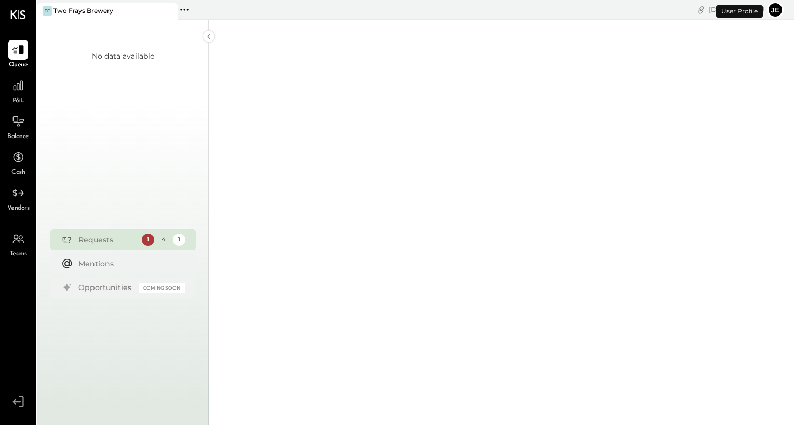 This screenshot has width=794, height=425. I want to click on div: Requests, so click(107, 240).